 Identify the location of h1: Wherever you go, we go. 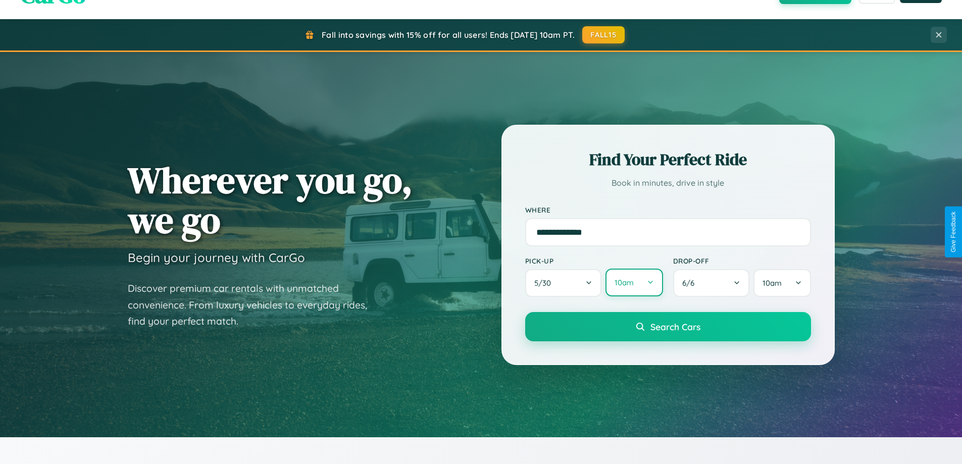
(270, 200).